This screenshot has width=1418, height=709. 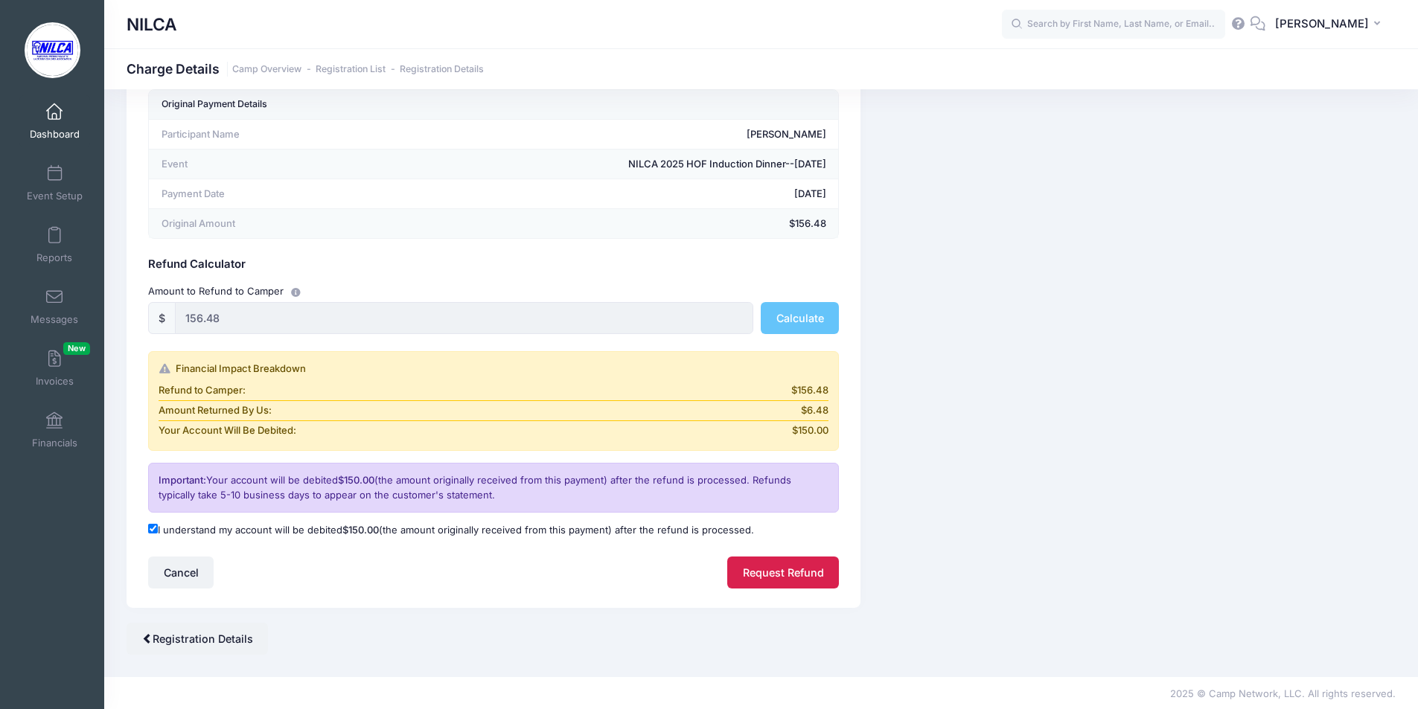 I want to click on h1: Charge Details, so click(x=305, y=68).